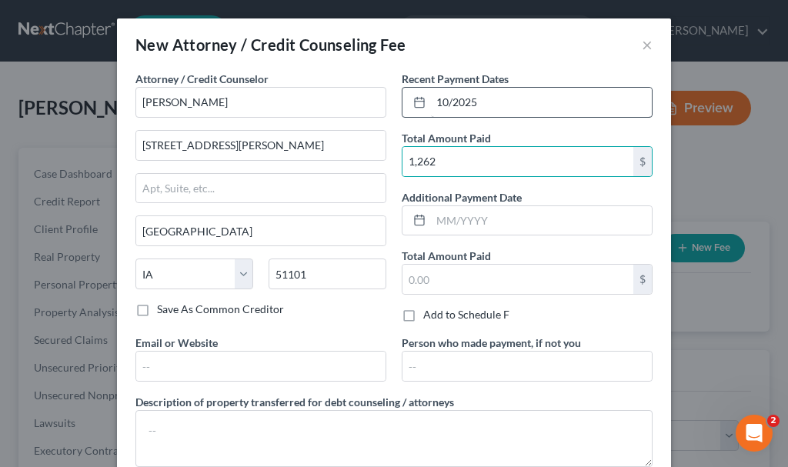 Image resolution: width=788 pixels, height=467 pixels. Describe the element at coordinates (466, 315) in the screenshot. I see `label: Add to Schedule F` at that location.